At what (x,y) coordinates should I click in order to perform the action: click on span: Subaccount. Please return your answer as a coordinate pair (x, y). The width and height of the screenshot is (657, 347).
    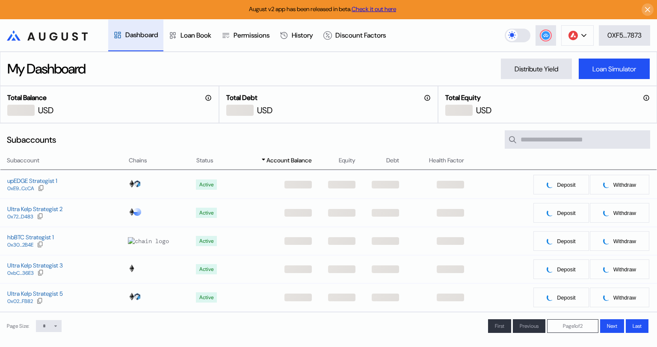
    Looking at the image, I should click on (23, 160).